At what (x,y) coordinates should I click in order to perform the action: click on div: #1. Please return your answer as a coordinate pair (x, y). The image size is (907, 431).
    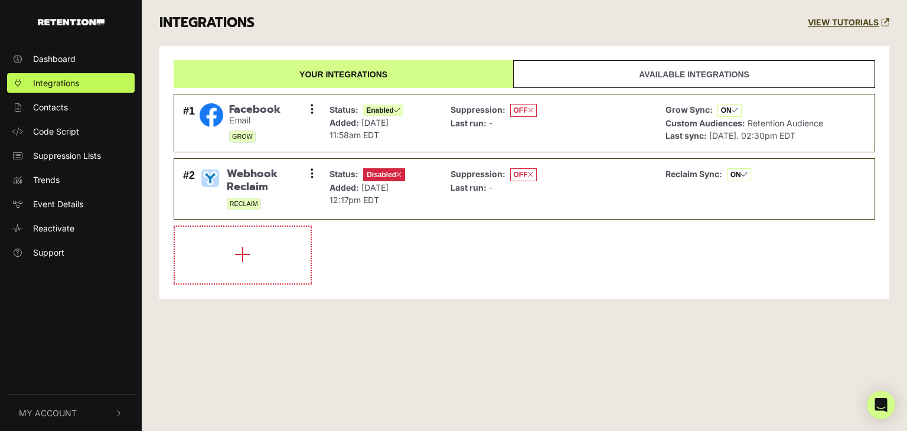
    Looking at the image, I should click on (189, 123).